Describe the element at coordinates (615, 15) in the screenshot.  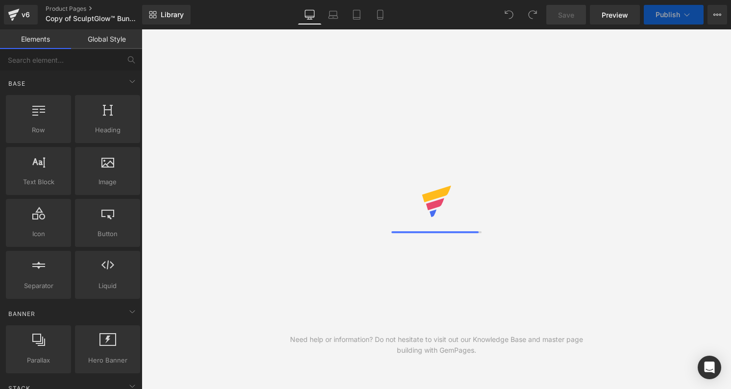
I see `span: Preview` at that location.